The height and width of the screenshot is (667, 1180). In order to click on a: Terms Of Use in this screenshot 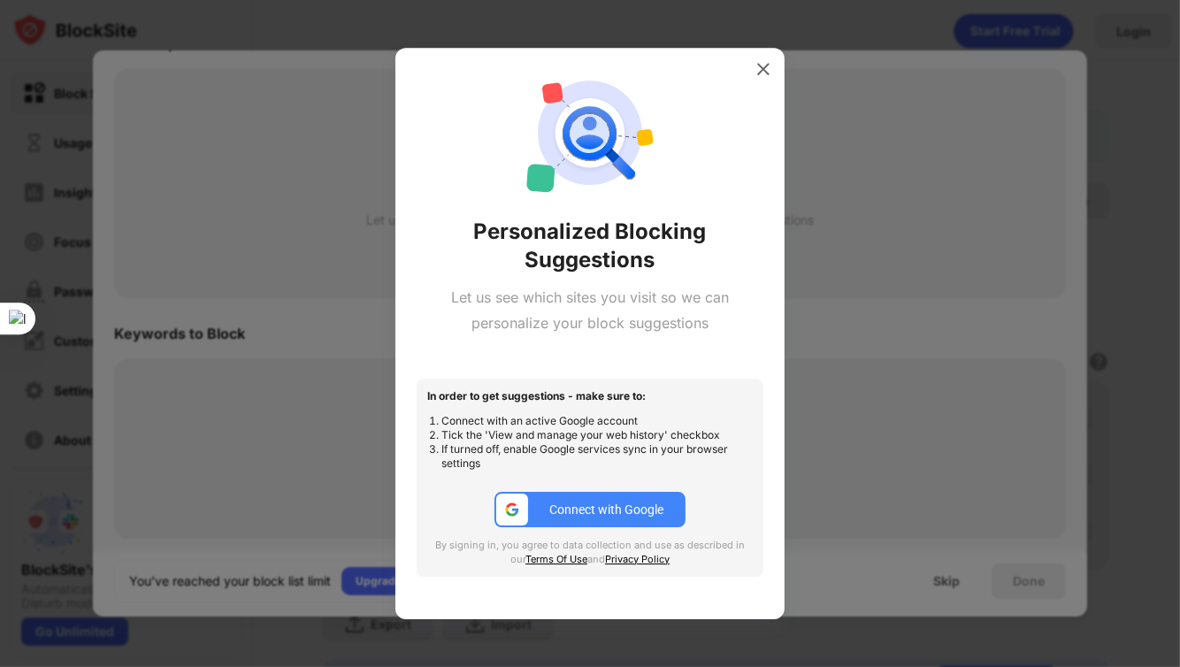, I will do `click(556, 559)`.